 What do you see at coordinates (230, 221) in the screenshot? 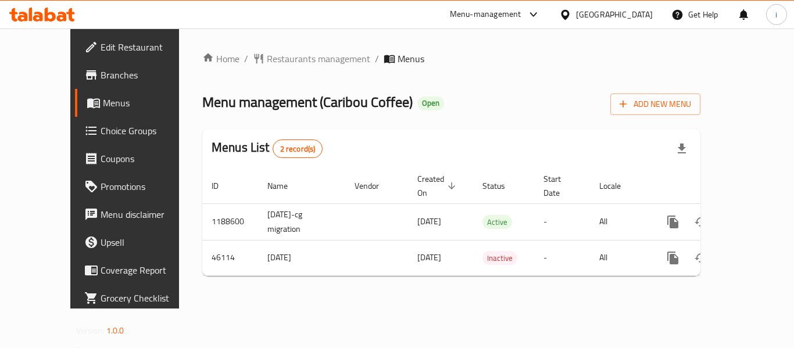
I see `td: 1188600` at bounding box center [230, 221].